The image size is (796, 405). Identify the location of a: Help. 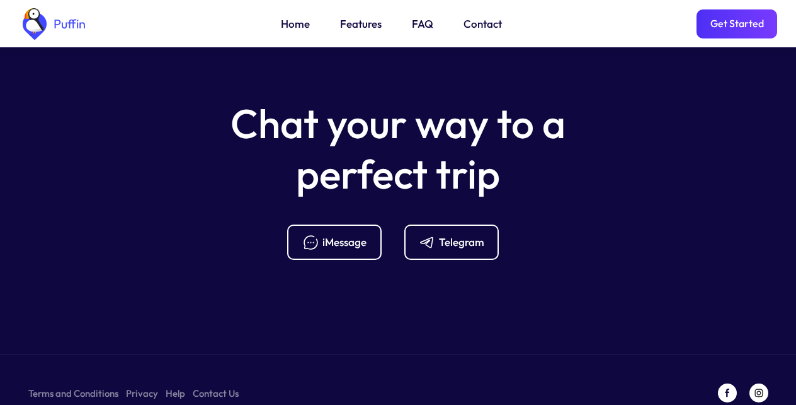
(175, 393).